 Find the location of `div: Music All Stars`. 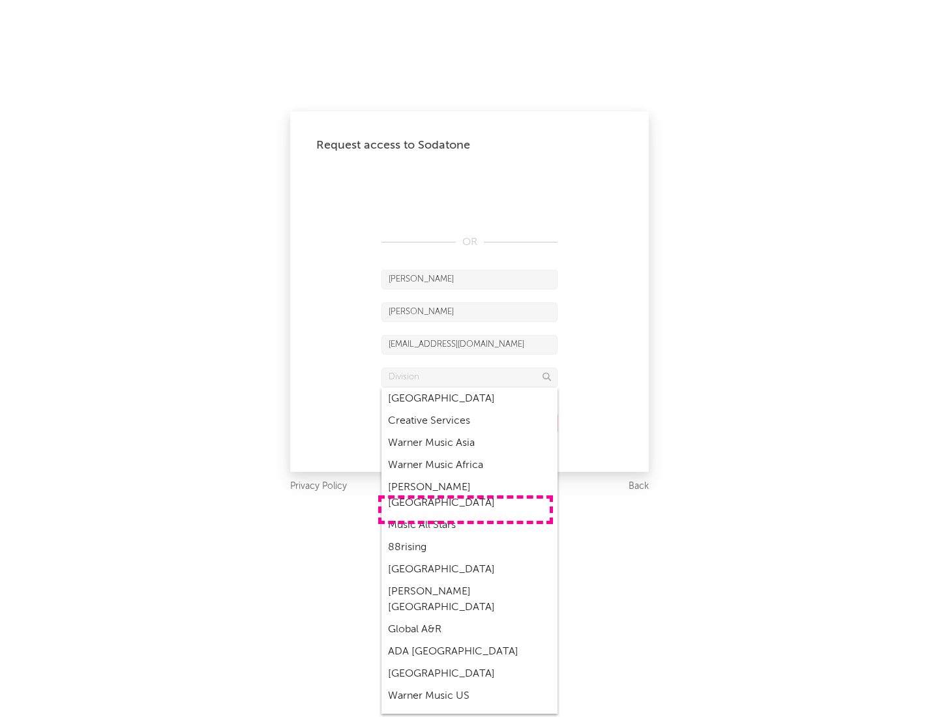

div: Music All Stars is located at coordinates (470, 526).